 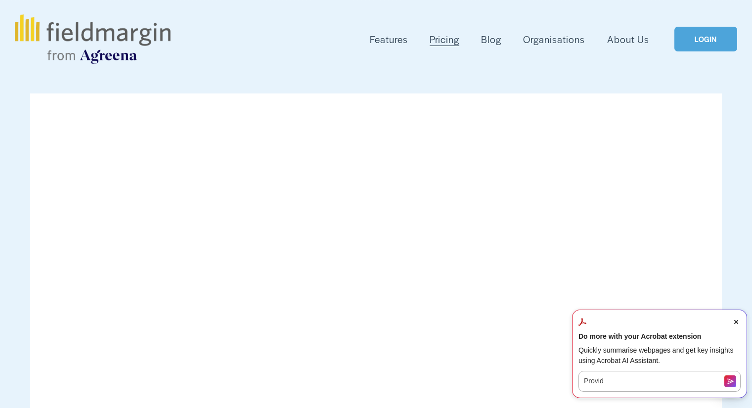 What do you see at coordinates (92, 39) in the screenshot?
I see `img: fieldmargin.com` at bounding box center [92, 39].